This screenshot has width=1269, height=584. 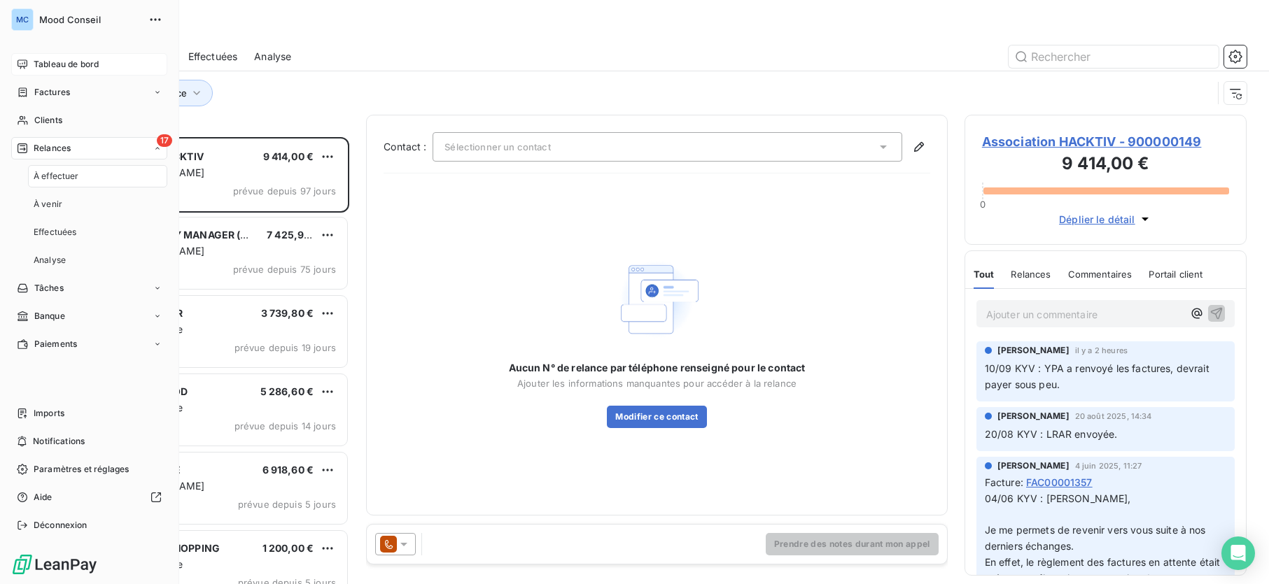 What do you see at coordinates (1238, 554) in the screenshot?
I see `div: Open Intercom Messenger` at bounding box center [1238, 554].